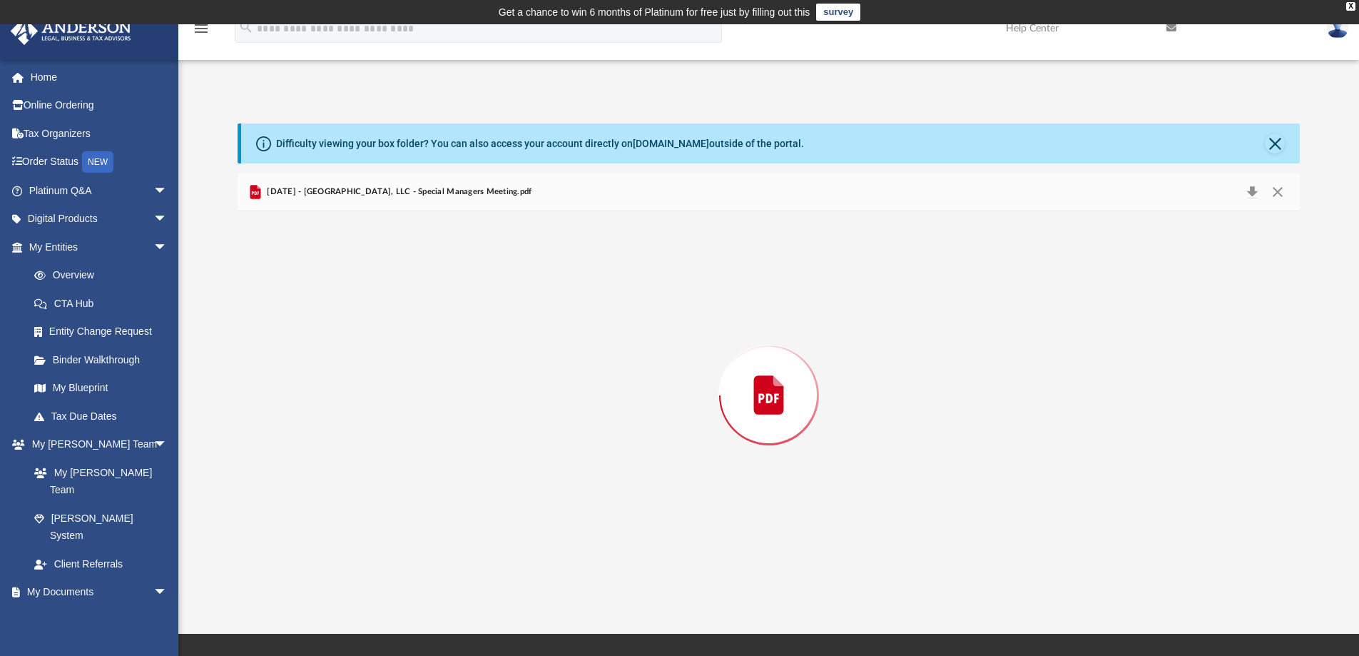  I want to click on a: menu, so click(201, 32).